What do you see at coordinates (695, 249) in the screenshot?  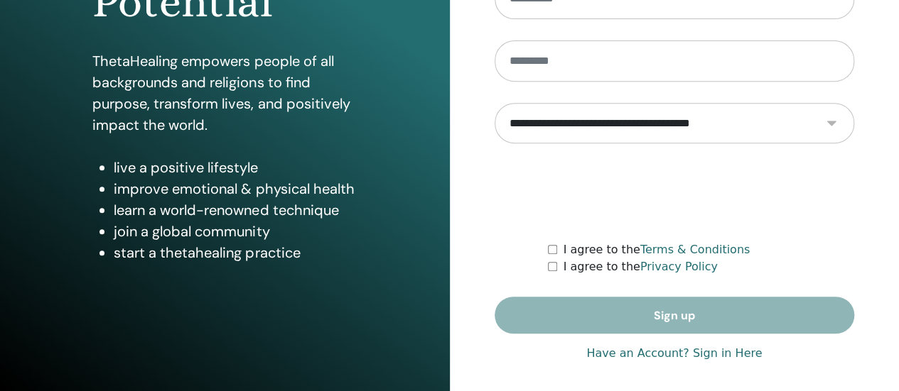 I see `a: Terms & Conditions` at bounding box center [695, 249].